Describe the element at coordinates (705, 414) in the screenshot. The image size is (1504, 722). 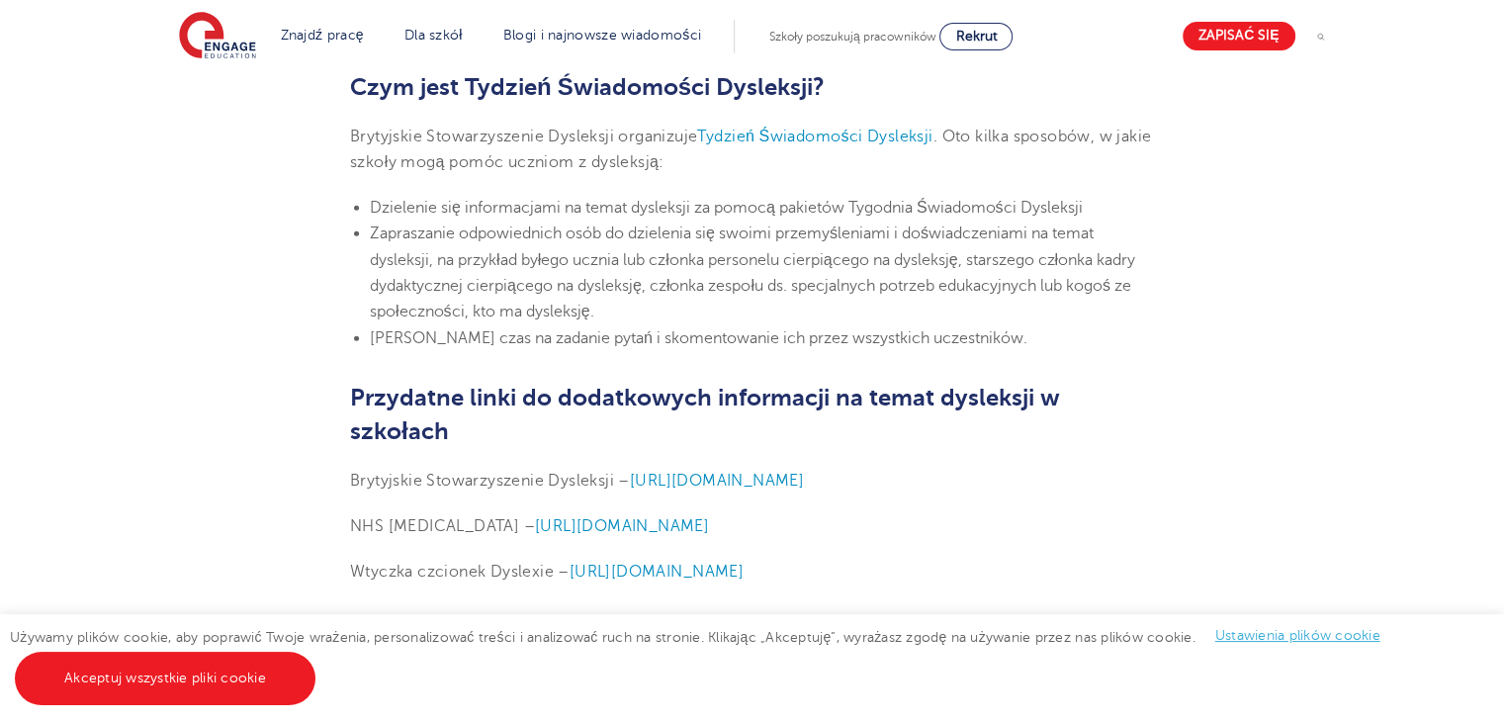
I see `font: Przydatne linki do dodatkowych informacji na temat dysleksji w szkołach` at that location.